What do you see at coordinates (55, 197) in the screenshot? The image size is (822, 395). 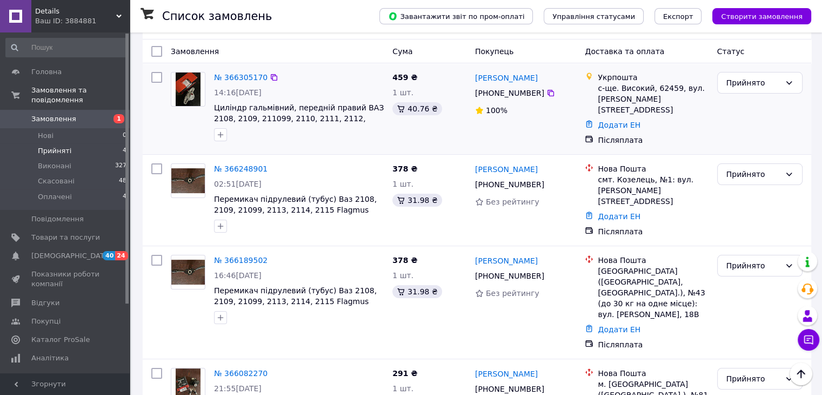 I see `span: Оплачені` at bounding box center [55, 197].